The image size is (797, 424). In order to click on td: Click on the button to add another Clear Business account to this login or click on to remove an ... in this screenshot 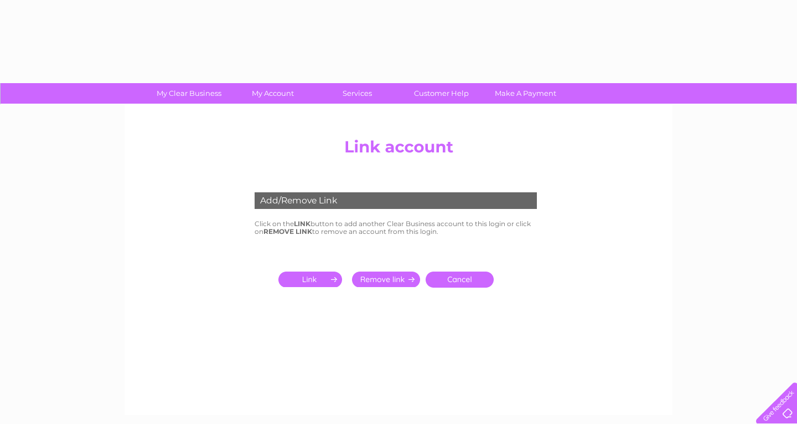, I will do `click(399, 228)`.